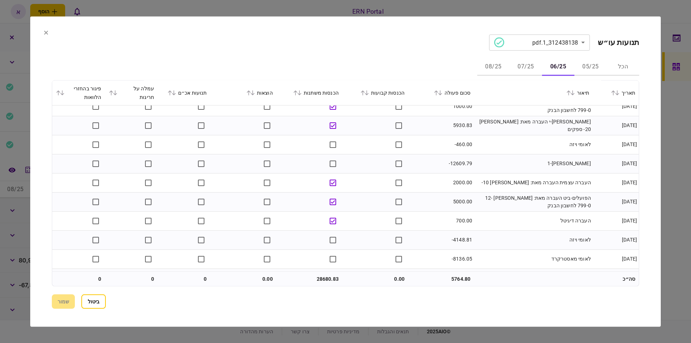  I want to click on div: הכנסות קבועות, so click(375, 92).